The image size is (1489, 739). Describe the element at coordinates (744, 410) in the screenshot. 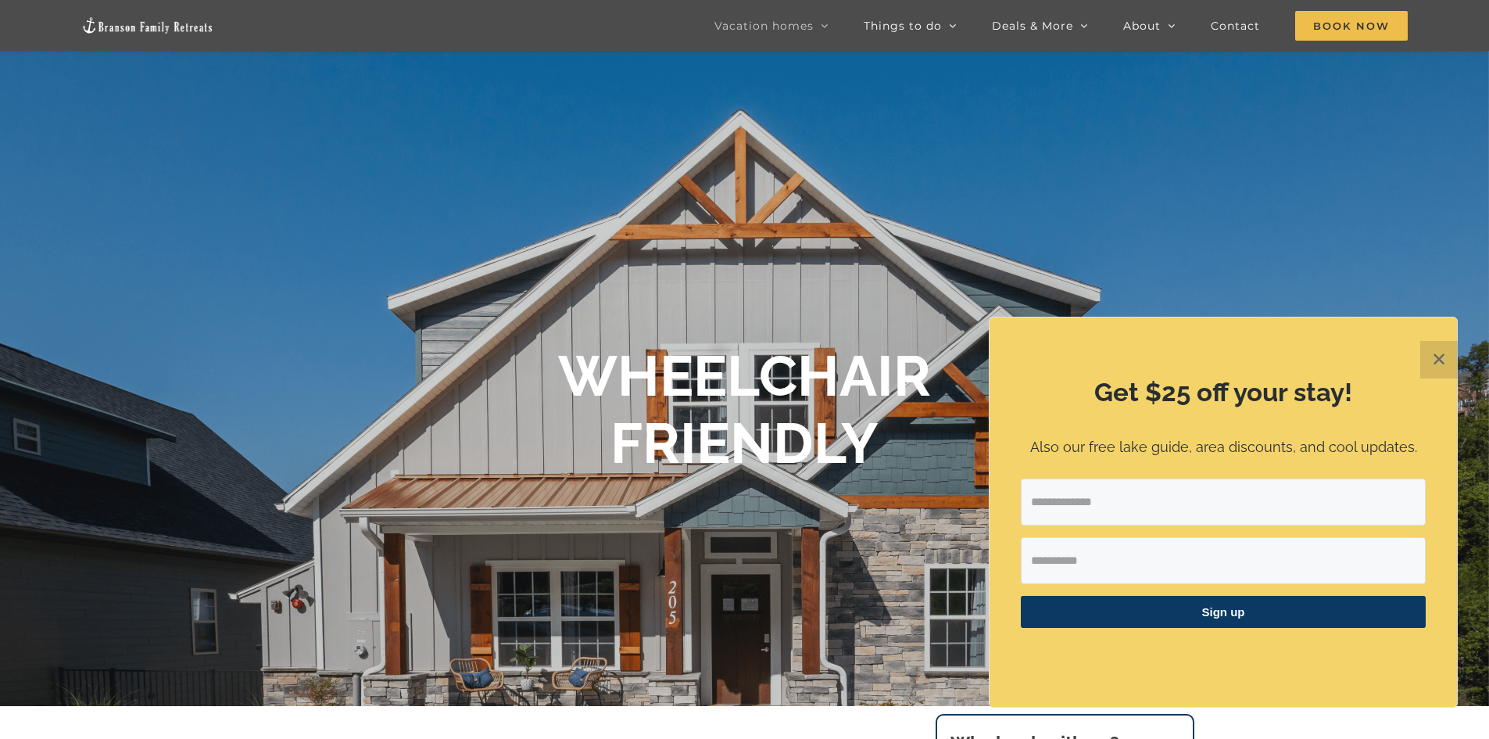

I see `h1: WHEELCHAIR FRIENDLY` at that location.